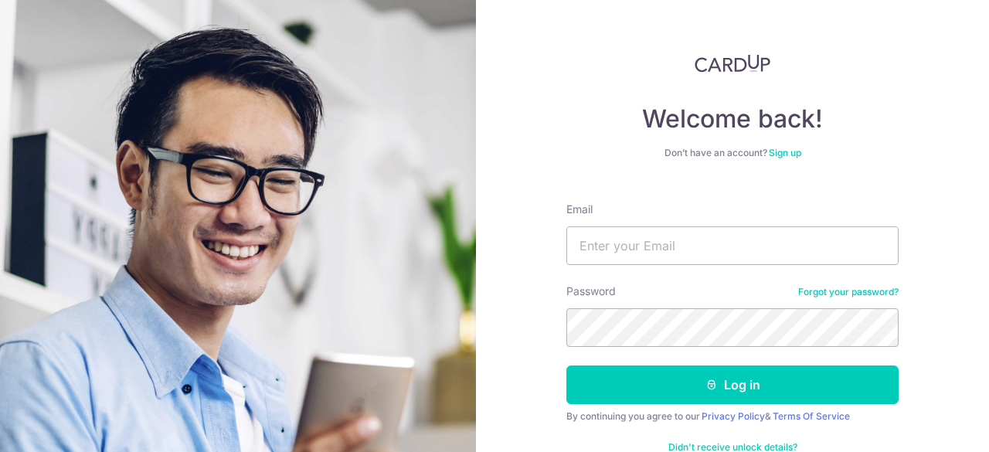  What do you see at coordinates (733, 63) in the screenshot?
I see `img: CardUp Logo` at bounding box center [733, 63].